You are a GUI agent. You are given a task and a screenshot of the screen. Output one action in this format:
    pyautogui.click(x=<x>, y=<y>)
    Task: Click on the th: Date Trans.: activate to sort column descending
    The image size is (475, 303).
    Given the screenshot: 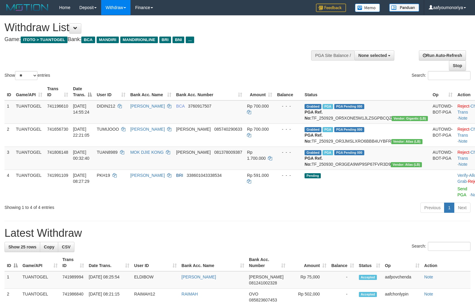 What is the action you would take?
    pyautogui.click(x=82, y=92)
    